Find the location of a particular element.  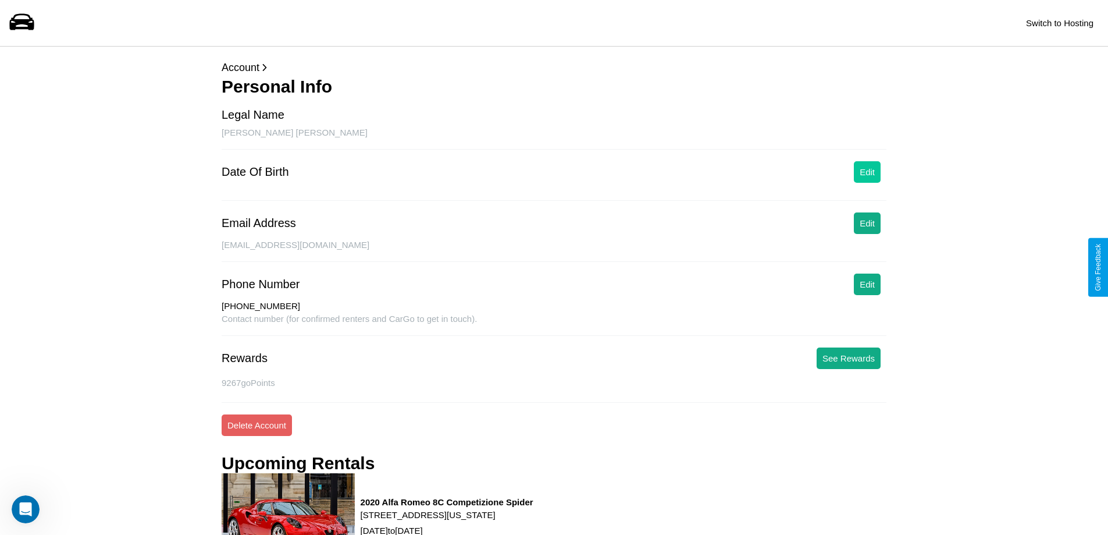

button: See Rewards is located at coordinates (849, 358).